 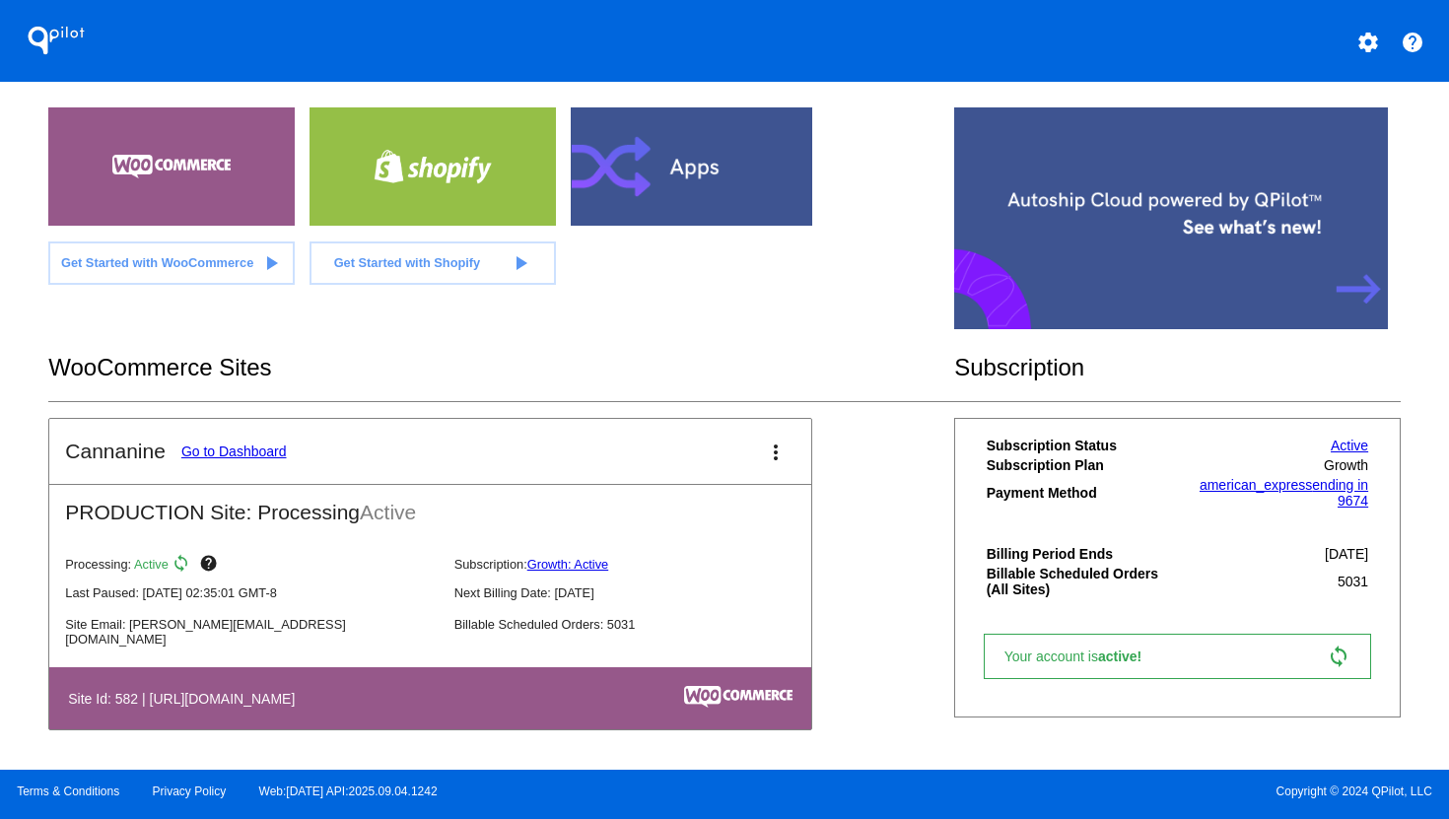 What do you see at coordinates (776, 452) in the screenshot?
I see `mat-icon: more_vert` at bounding box center [776, 452].